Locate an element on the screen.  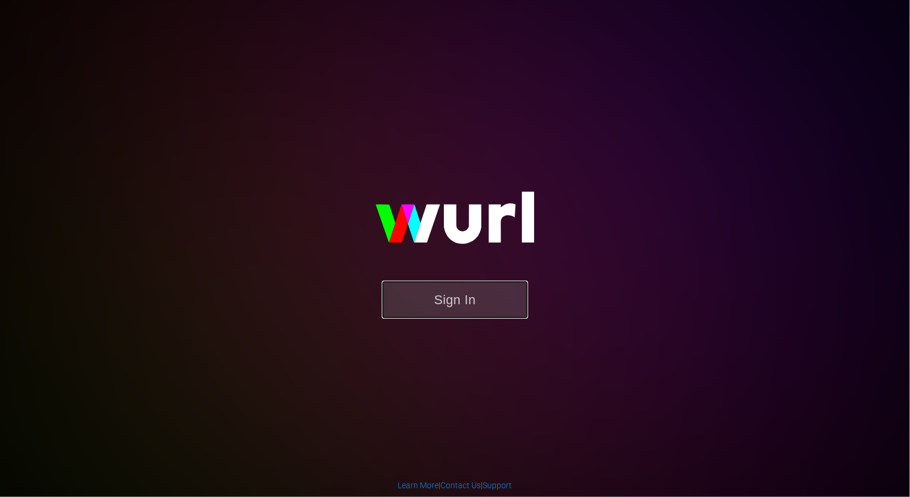
a: Support is located at coordinates (498, 485).